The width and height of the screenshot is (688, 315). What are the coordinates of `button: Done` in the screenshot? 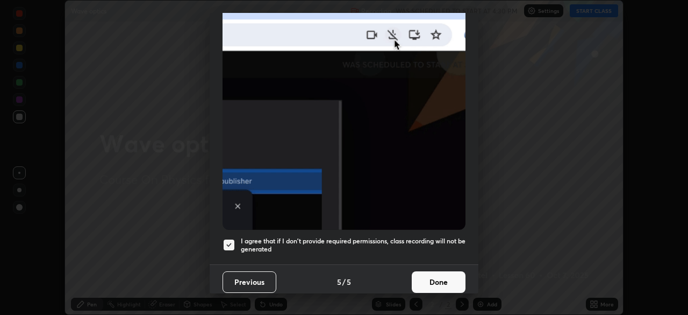 It's located at (439, 282).